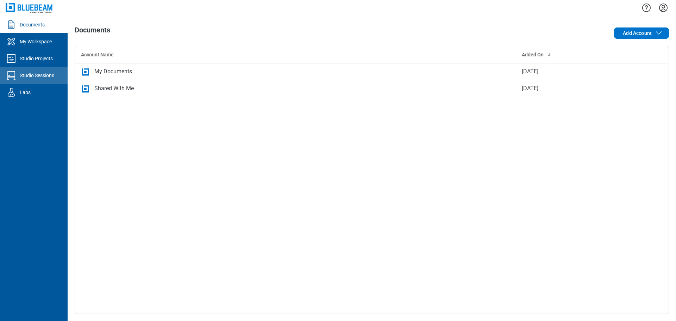  I want to click on svg: My Workspace, so click(11, 42).